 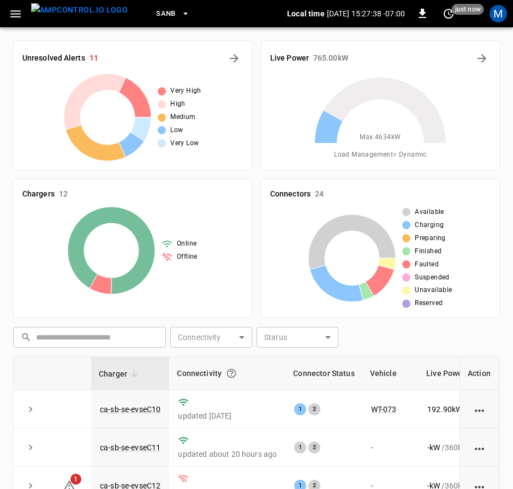 I want to click on span: Unavailable, so click(x=433, y=290).